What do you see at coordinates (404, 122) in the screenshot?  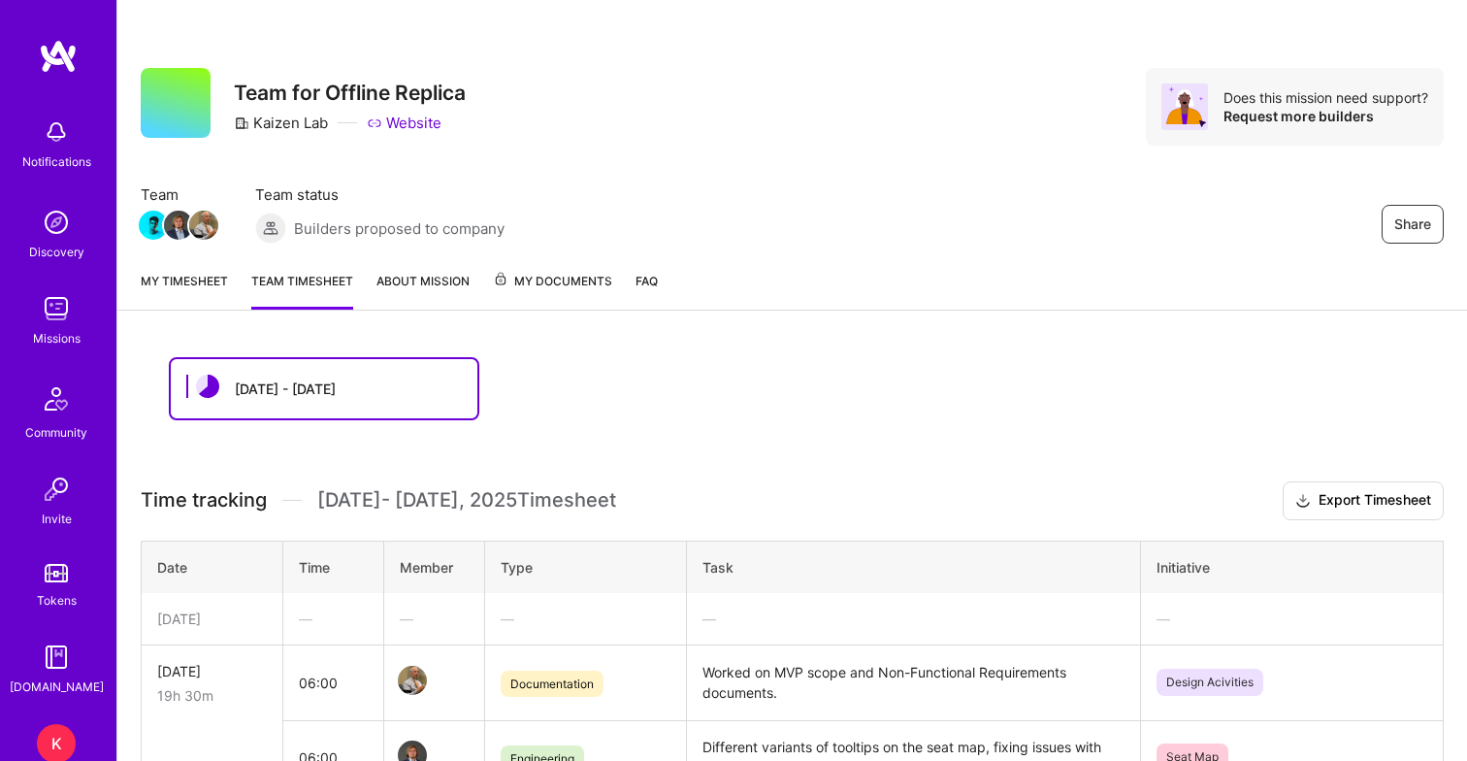 I see `a: Website` at bounding box center [404, 122].